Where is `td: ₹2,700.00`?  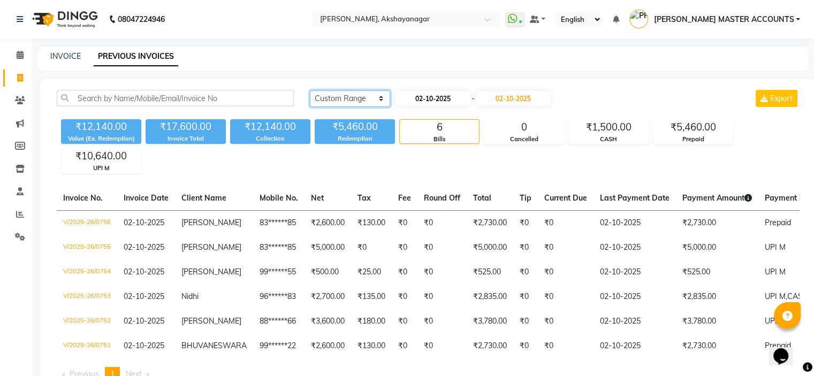 td: ₹2,700.00 is located at coordinates (327, 297).